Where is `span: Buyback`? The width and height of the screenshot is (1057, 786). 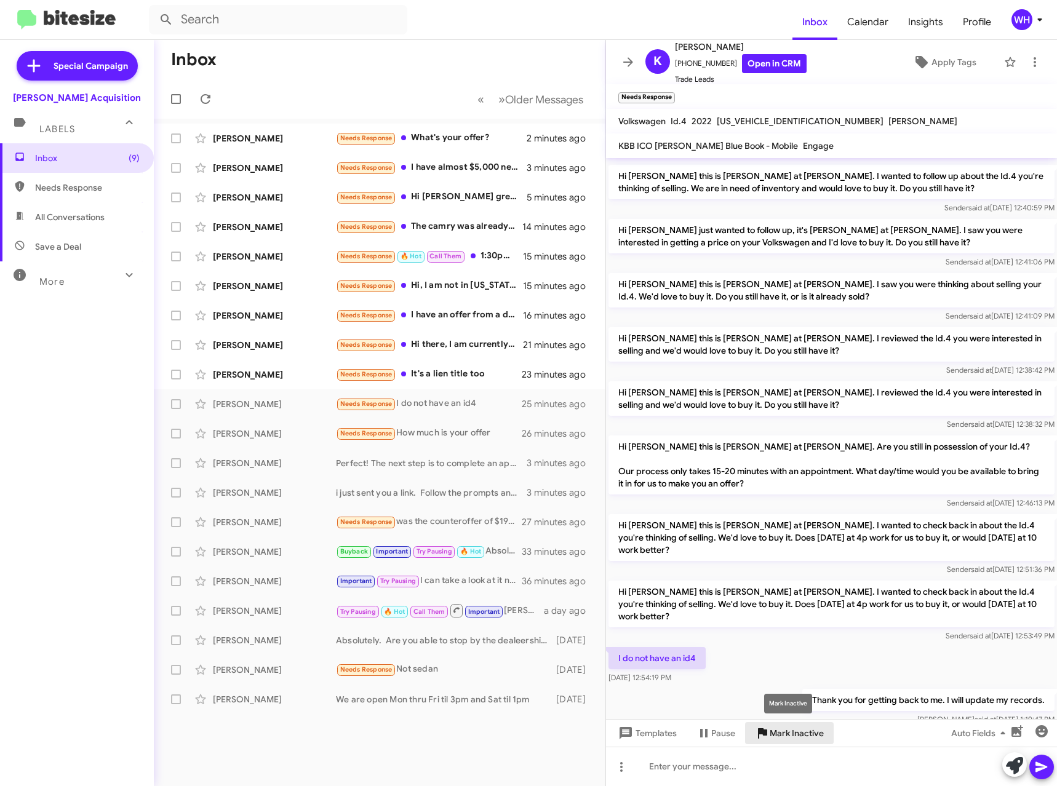
span: Buyback is located at coordinates (354, 551).